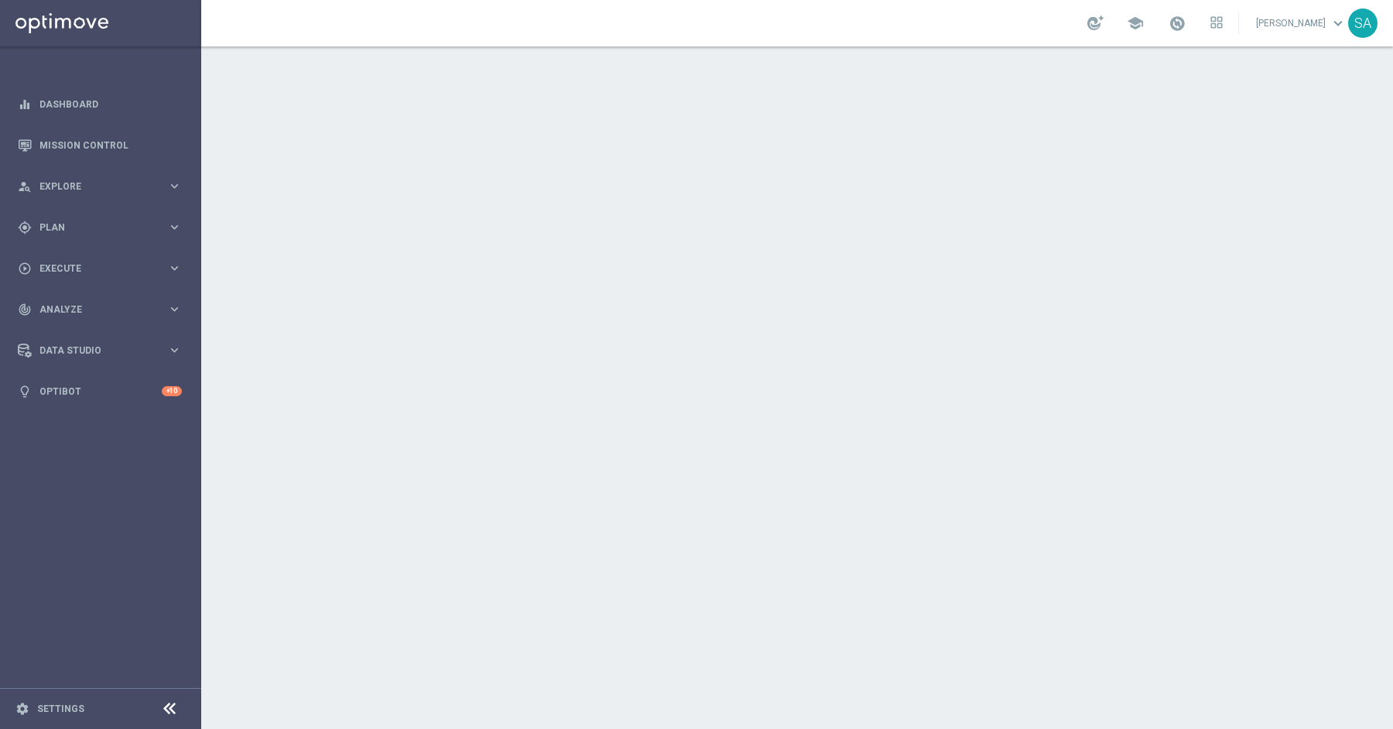 This screenshot has height=729, width=1393. What do you see at coordinates (22, 709) in the screenshot?
I see `i: settings` at bounding box center [22, 709].